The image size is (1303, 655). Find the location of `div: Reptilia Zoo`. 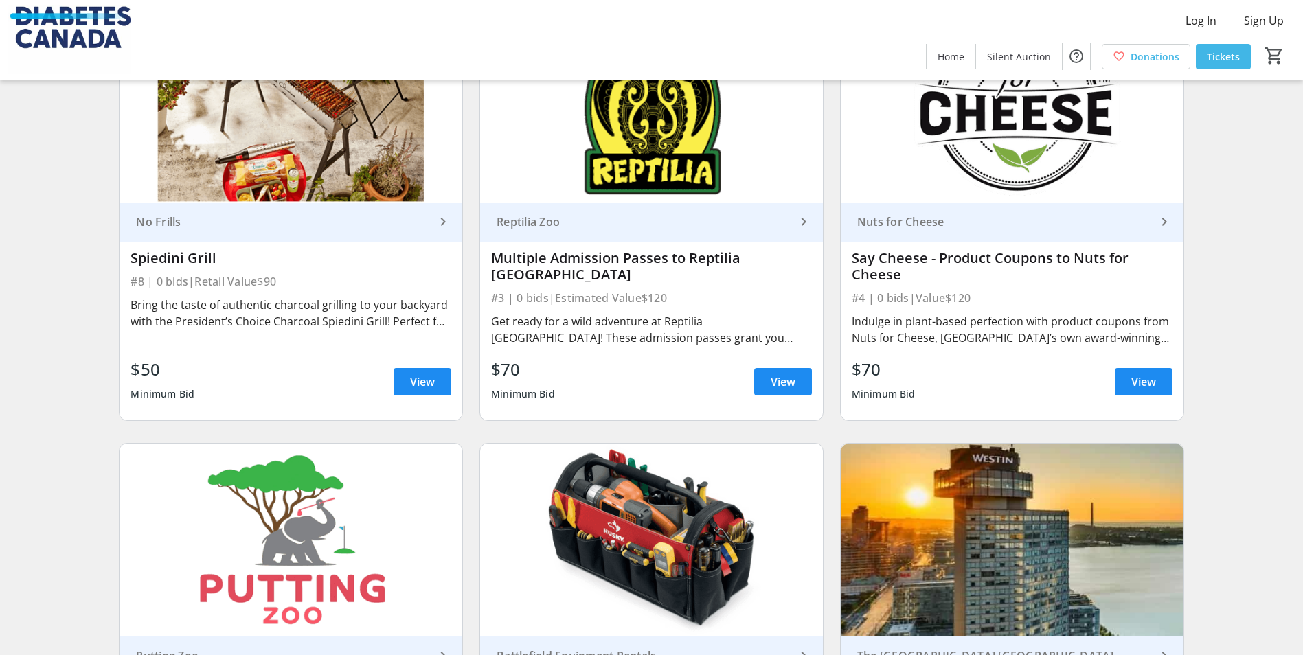

div: Reptilia Zoo is located at coordinates (643, 222).